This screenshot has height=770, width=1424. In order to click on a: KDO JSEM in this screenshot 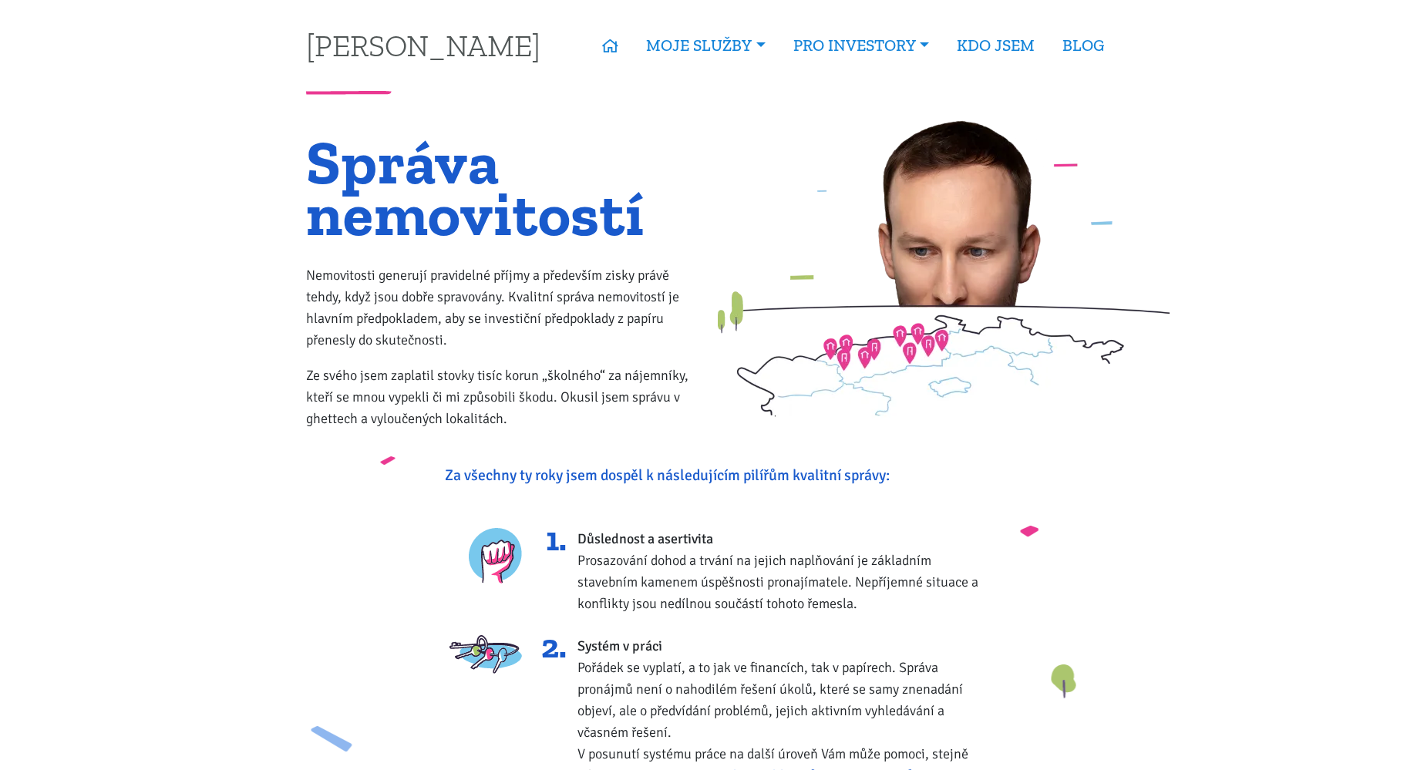, I will do `click(995, 45)`.